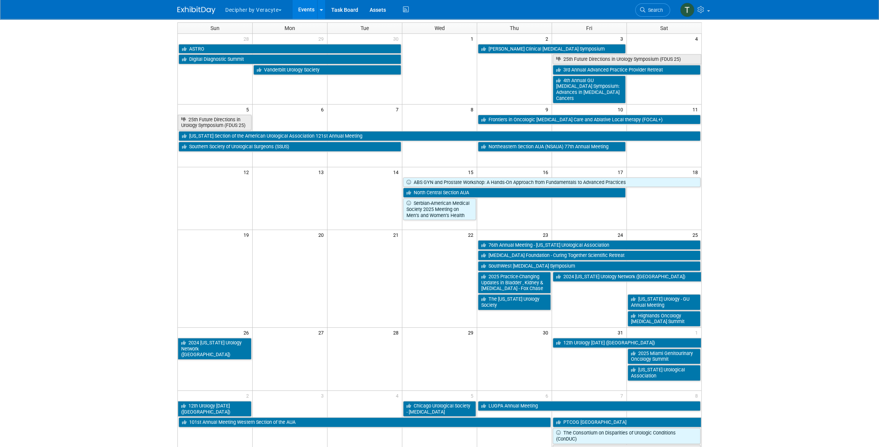 Image resolution: width=879 pixels, height=447 pixels. What do you see at coordinates (697, 109) in the screenshot?
I see `span: 11` at bounding box center [697, 109].